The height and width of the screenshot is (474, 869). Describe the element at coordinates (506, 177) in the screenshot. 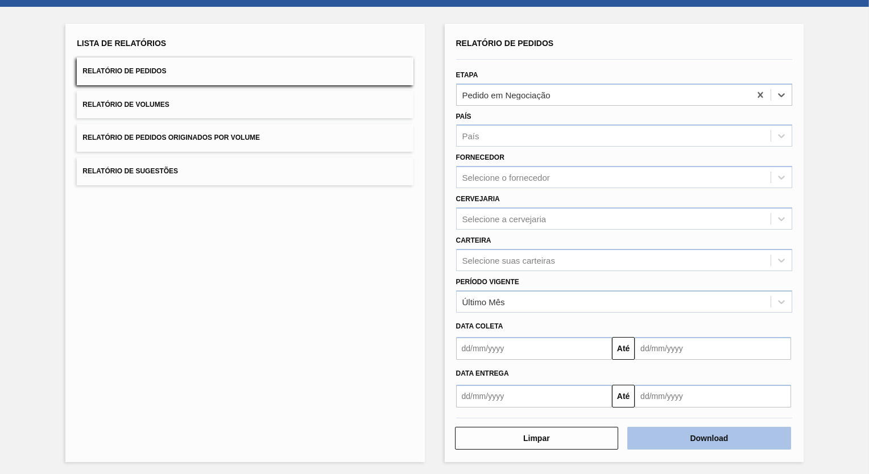

I see `div: Selecione o fornecedor` at that location.